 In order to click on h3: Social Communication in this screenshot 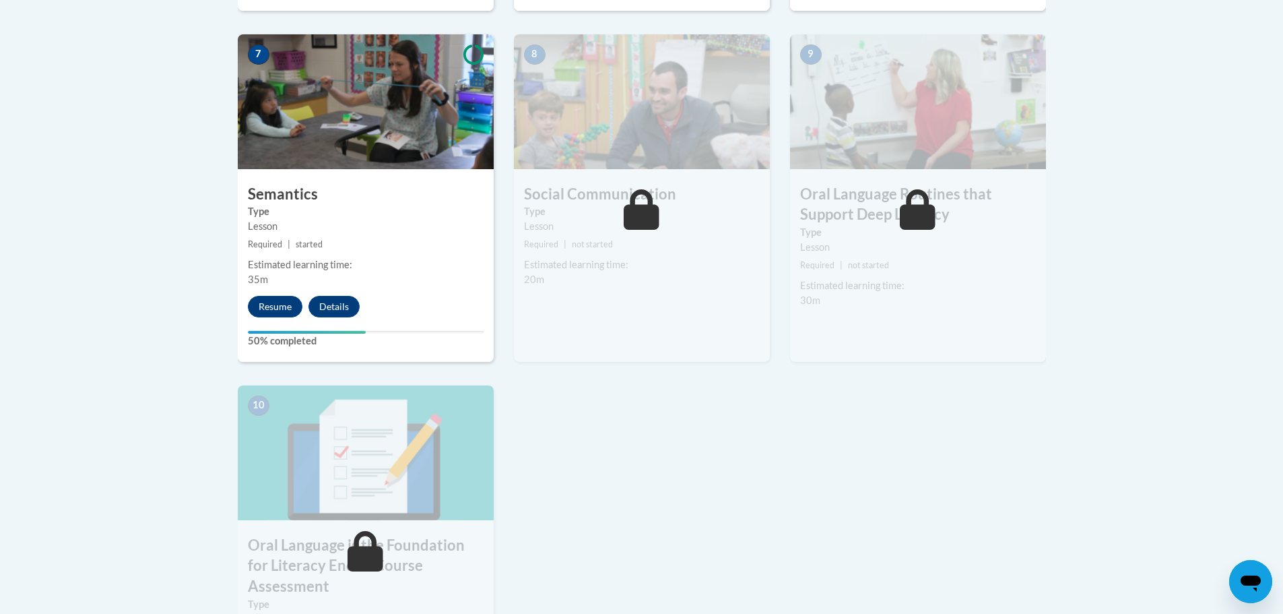, I will do `click(642, 194)`.